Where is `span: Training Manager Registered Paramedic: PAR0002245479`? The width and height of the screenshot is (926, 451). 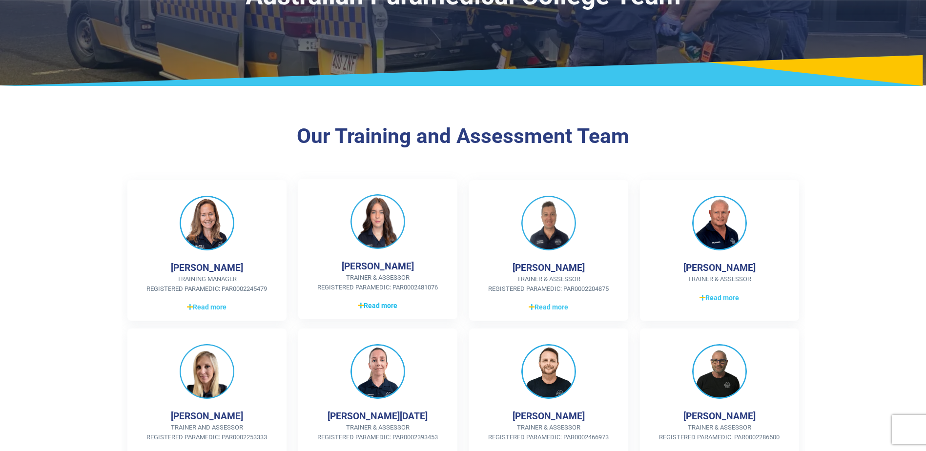 span: Training Manager Registered Paramedic: PAR0002245479 is located at coordinates (207, 284).